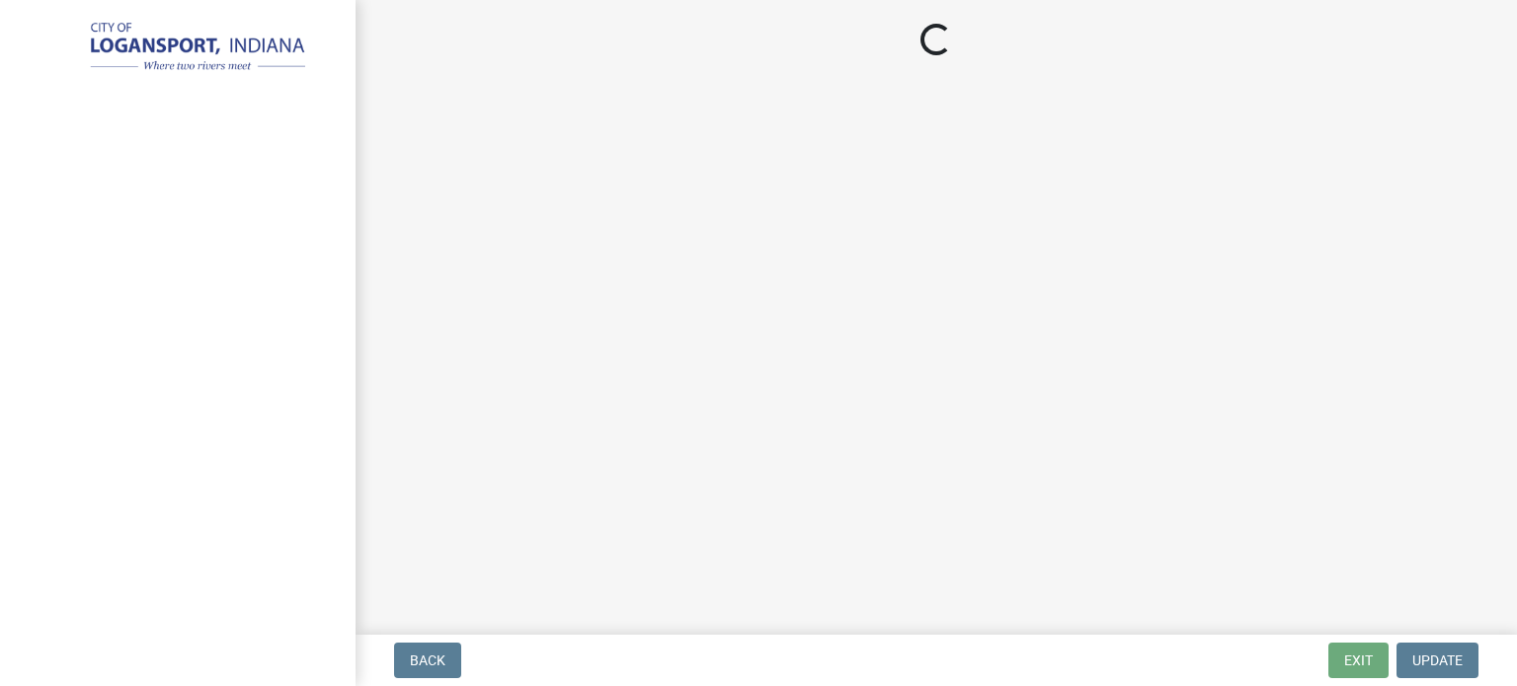  I want to click on span: Update, so click(1437, 661).